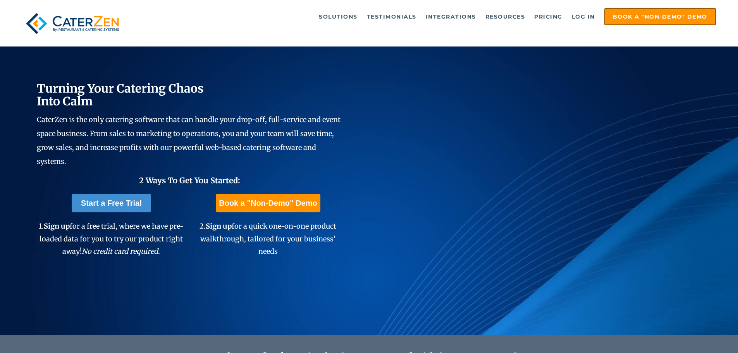 The image size is (738, 353). What do you see at coordinates (189, 140) in the screenshot?
I see `span: CaterZen is the only catering software that can handle your drop-off, full-service and event spac...` at bounding box center [189, 140].